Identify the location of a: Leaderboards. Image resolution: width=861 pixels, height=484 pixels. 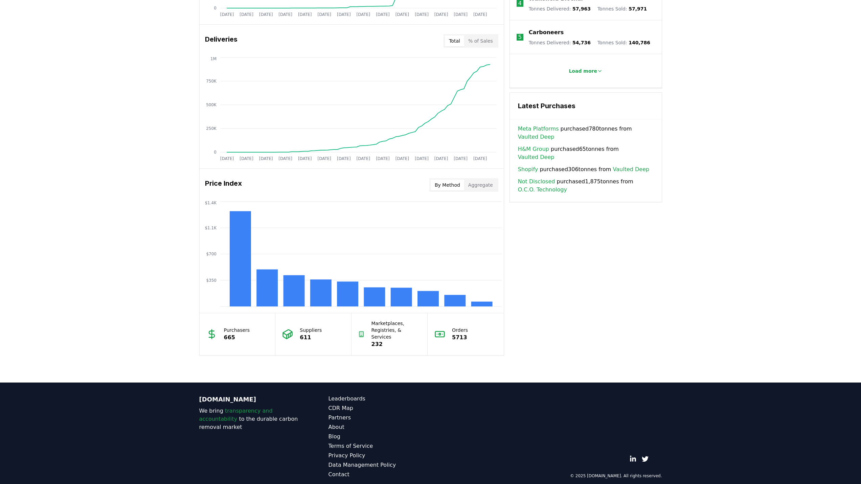
(380, 399).